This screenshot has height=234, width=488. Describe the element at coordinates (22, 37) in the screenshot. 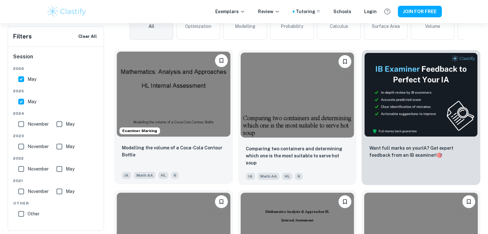

I see `h6: Filters` at that location.